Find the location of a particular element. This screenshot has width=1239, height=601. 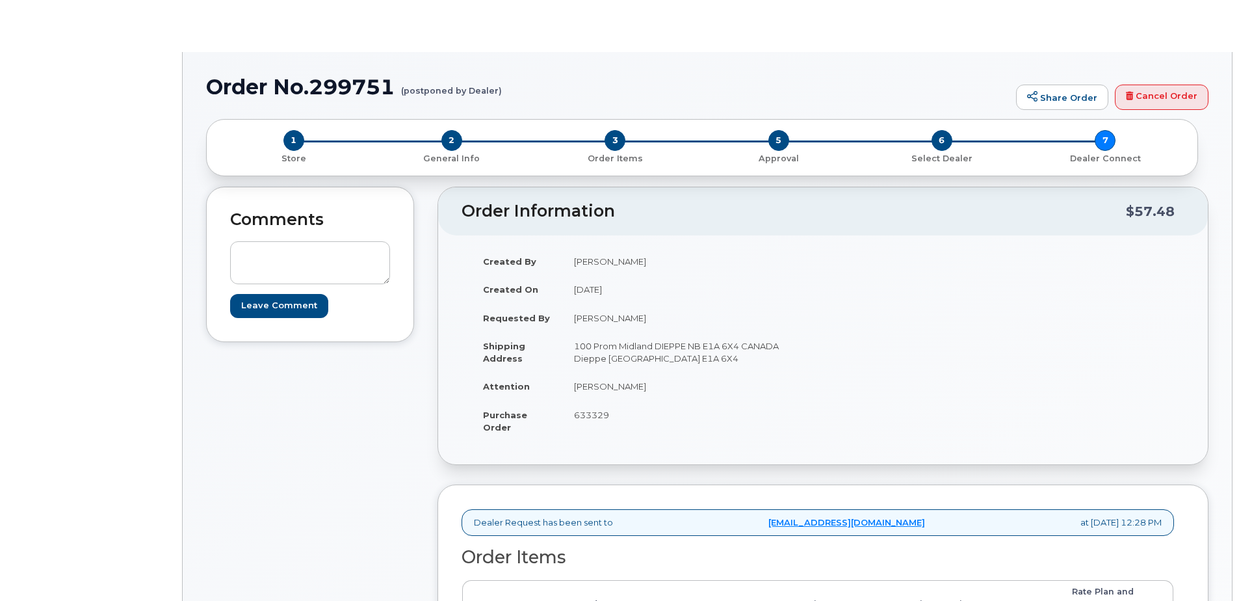

span: 633329 is located at coordinates (592, 415).